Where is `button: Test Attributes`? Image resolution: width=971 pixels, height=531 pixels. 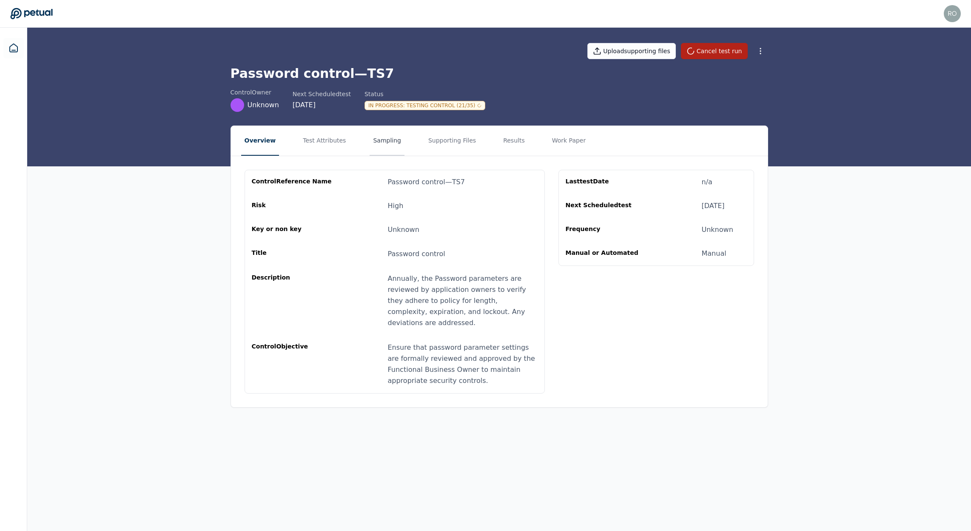 button: Test Attributes is located at coordinates (324, 141).